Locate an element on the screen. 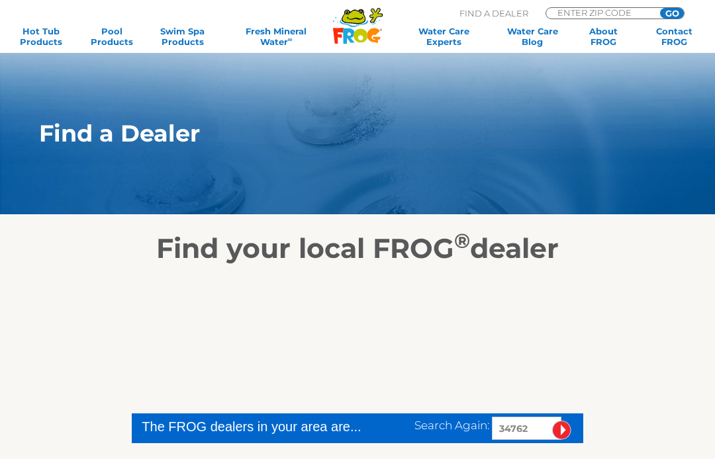 This screenshot has height=459, width=715. a: PoolProducts is located at coordinates (111, 36).